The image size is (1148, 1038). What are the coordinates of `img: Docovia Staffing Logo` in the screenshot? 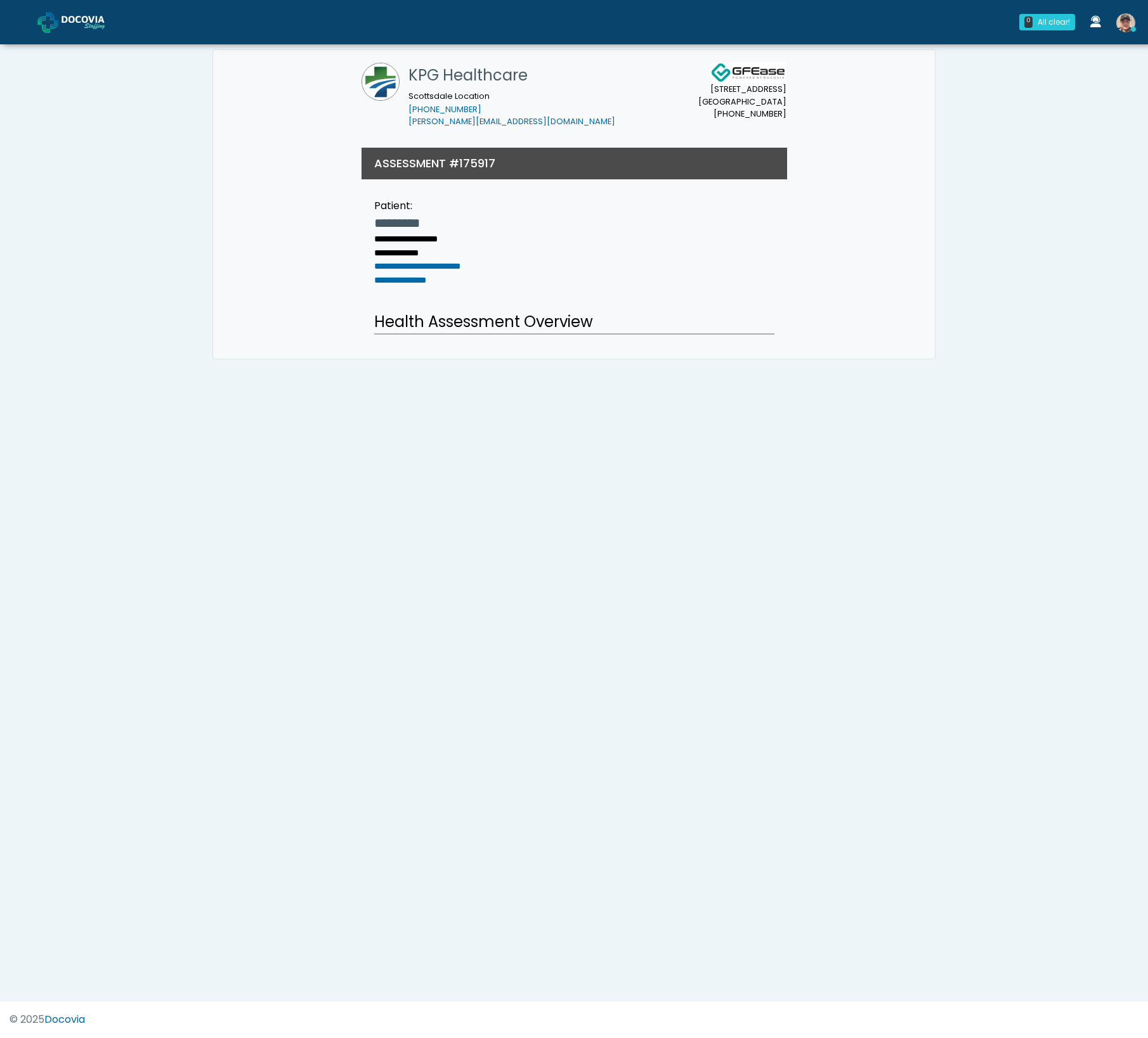 It's located at (749, 73).